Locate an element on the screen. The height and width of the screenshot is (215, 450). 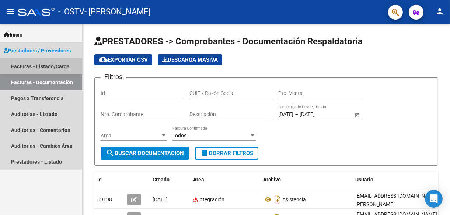
span: Área is located at coordinates (131, 135).